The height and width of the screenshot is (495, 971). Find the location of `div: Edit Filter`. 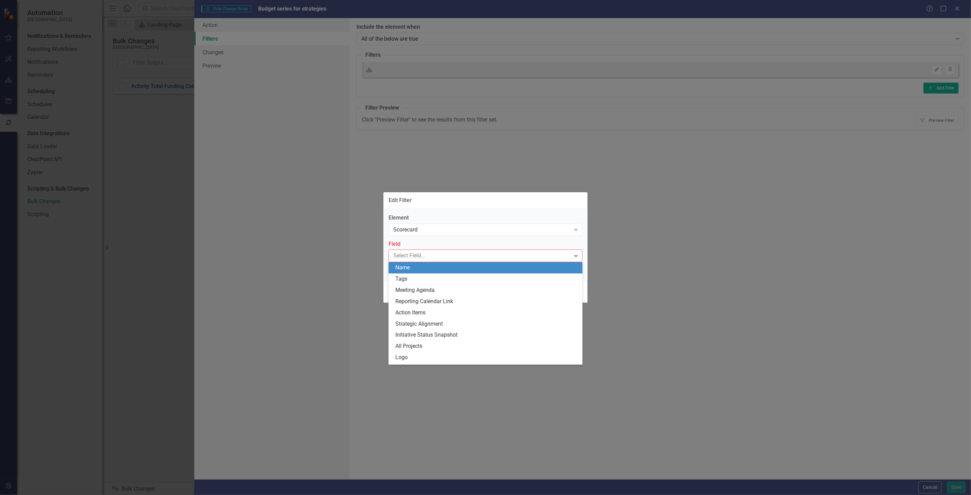

div: Edit Filter is located at coordinates (400, 200).